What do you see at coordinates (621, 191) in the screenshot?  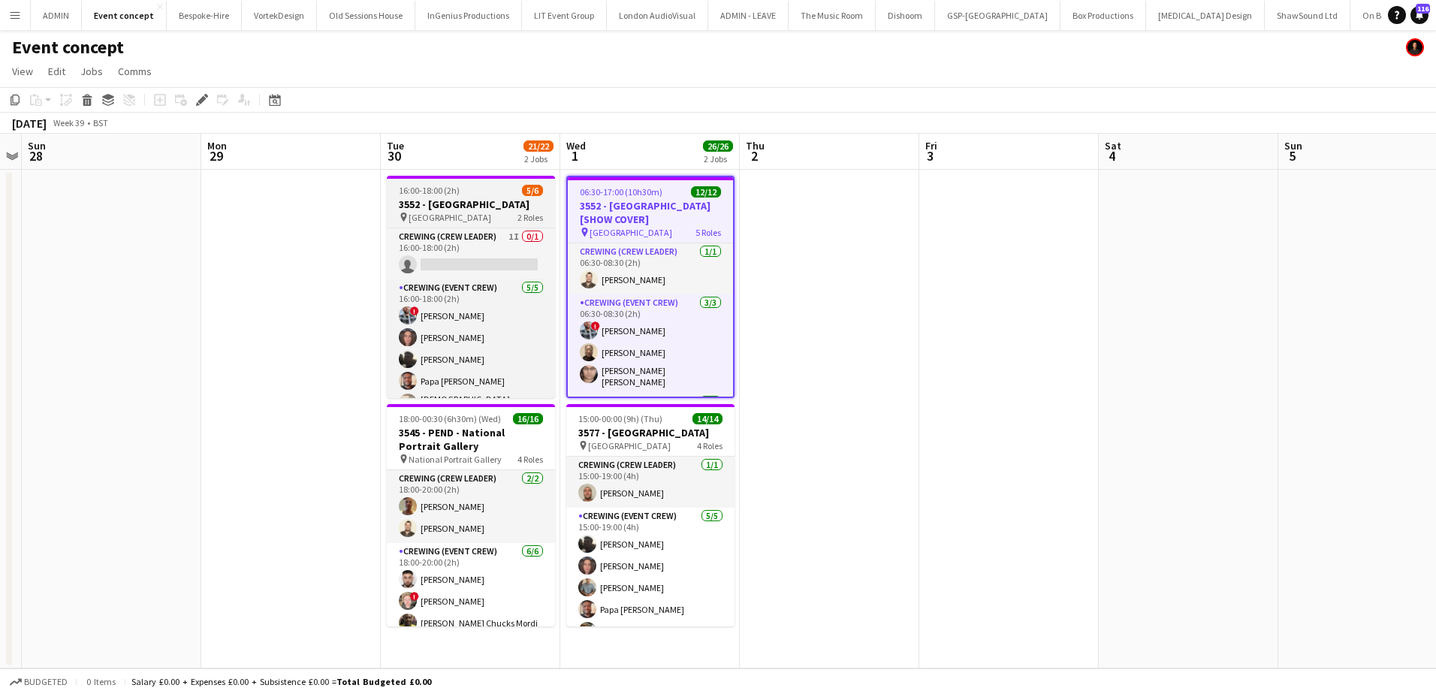 I see `span: 06:30-17:00 (10h30m)` at bounding box center [621, 191].